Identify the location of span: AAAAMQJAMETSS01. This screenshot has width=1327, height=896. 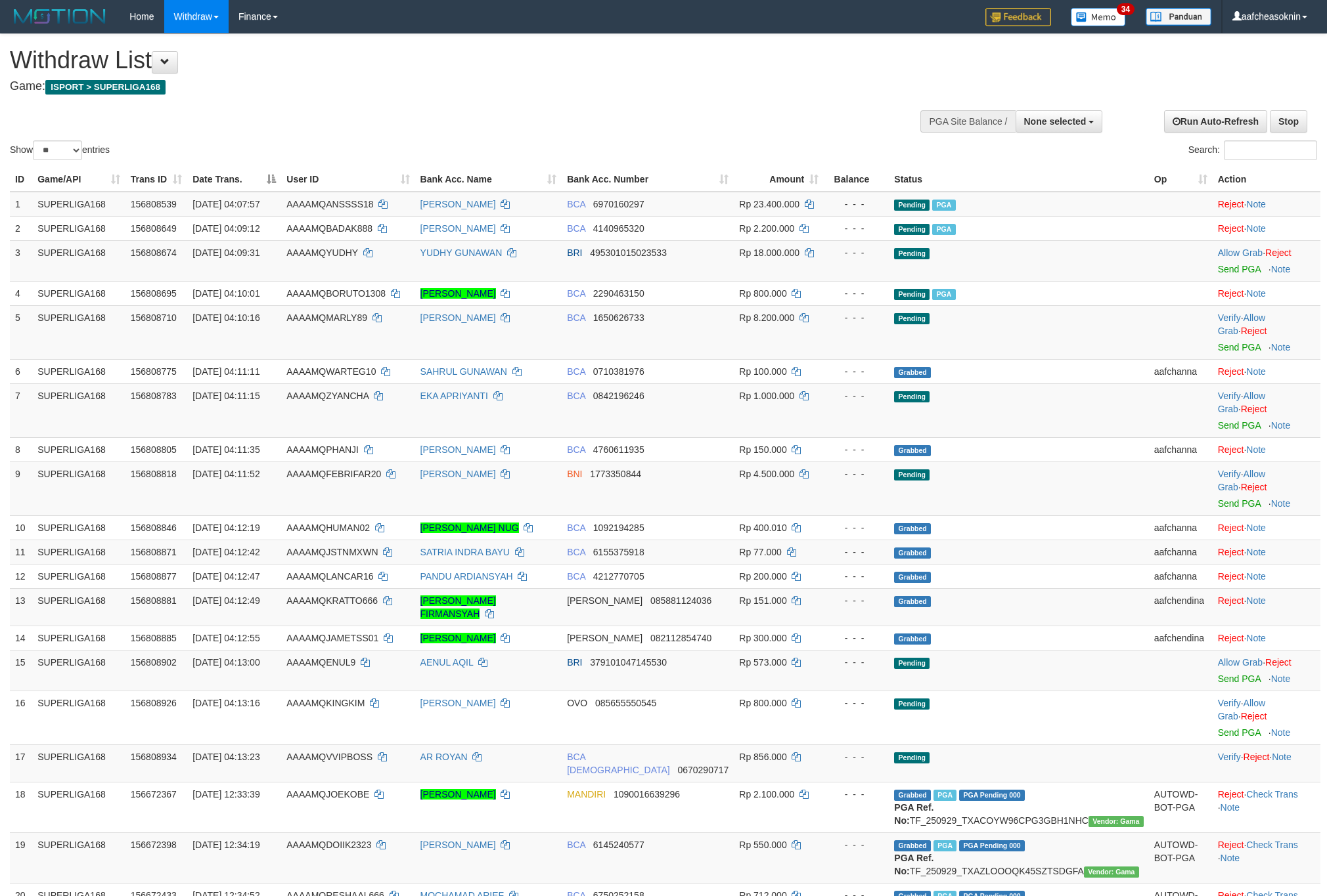
(332, 638).